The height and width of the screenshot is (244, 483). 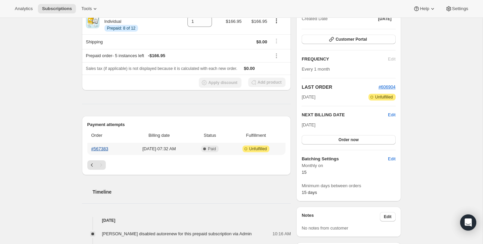 I want to click on span: Settings, so click(x=460, y=9).